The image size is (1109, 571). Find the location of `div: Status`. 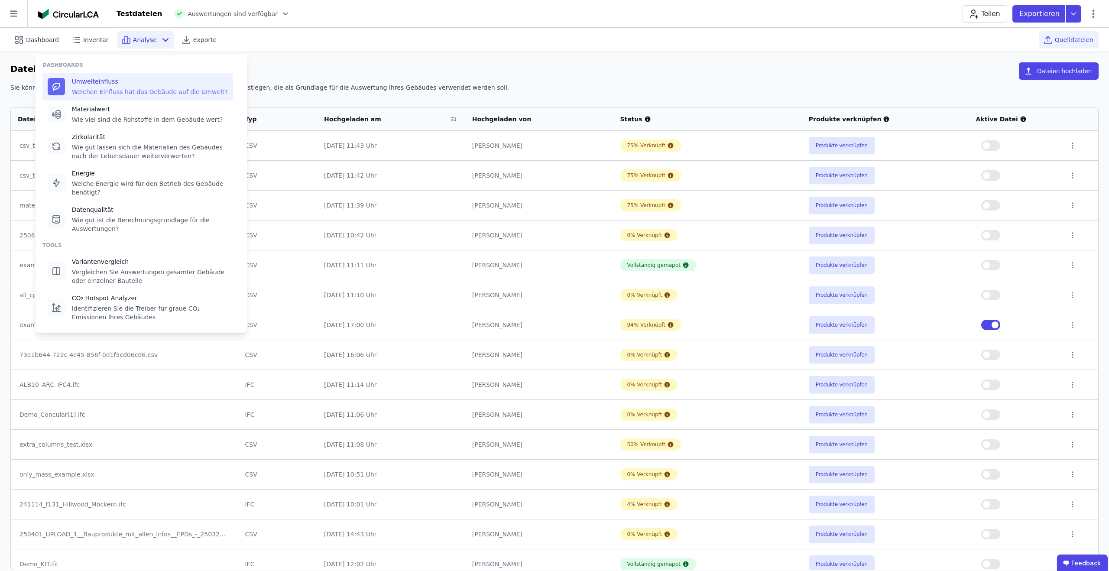

div: Status is located at coordinates (707, 119).